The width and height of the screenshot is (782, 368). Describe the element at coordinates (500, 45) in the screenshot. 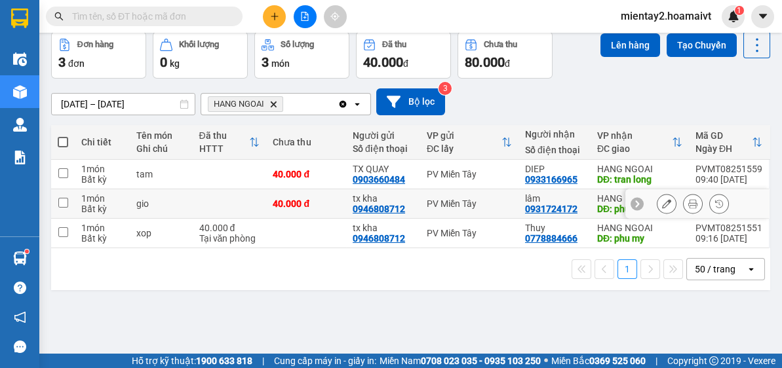

I see `div: Chưa thu` at that location.